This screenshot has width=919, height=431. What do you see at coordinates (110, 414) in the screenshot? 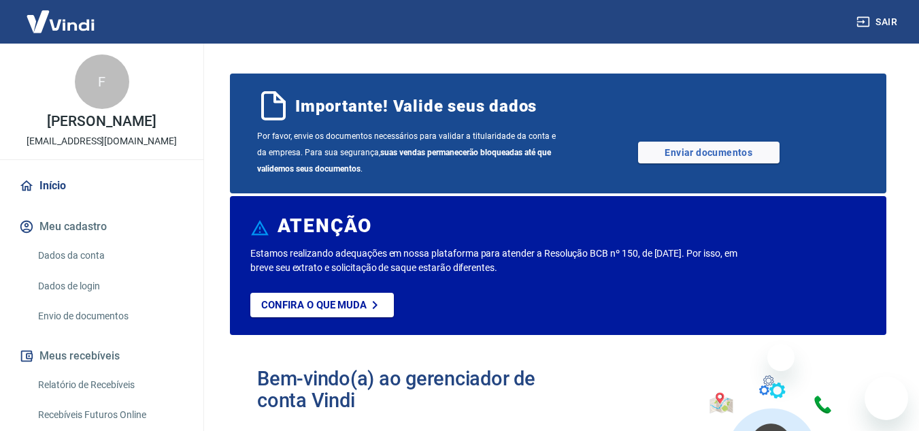
I see `a: Recebíveis Futuros Online` at bounding box center [110, 414].